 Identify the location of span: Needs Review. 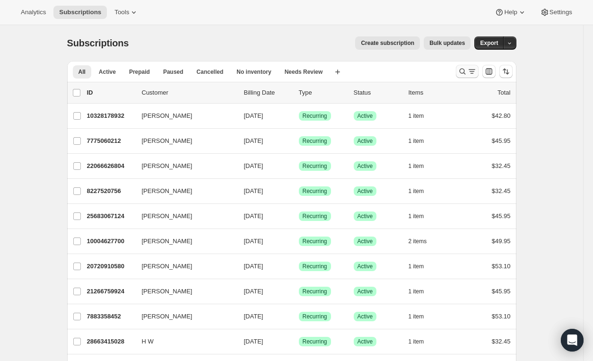
(303, 72).